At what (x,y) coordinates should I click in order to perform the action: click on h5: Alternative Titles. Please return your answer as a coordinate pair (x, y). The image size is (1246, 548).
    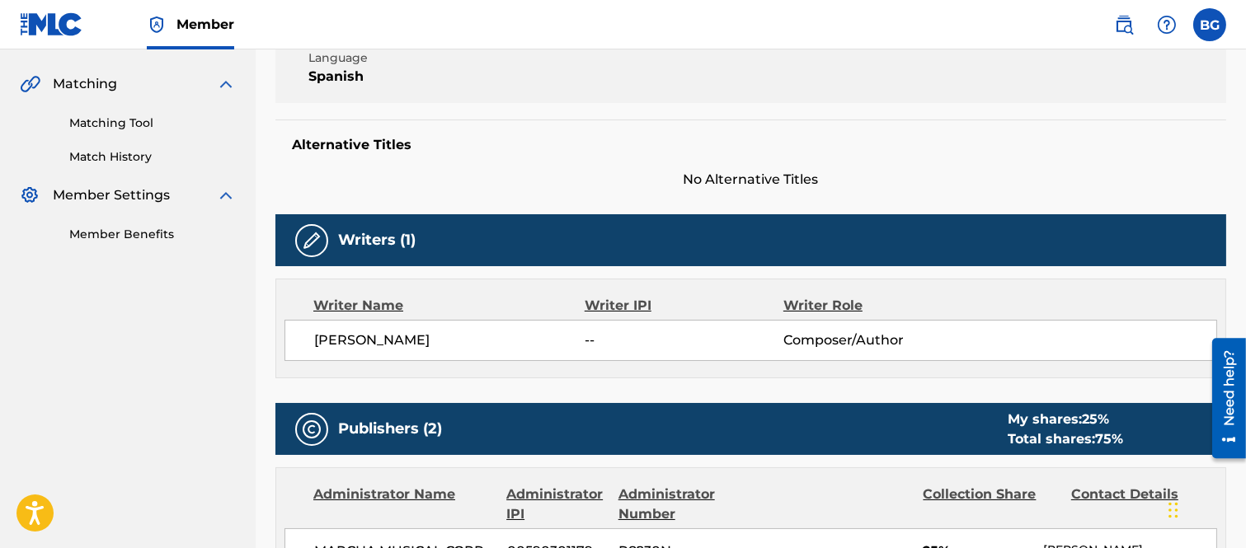
    Looking at the image, I should click on (751, 145).